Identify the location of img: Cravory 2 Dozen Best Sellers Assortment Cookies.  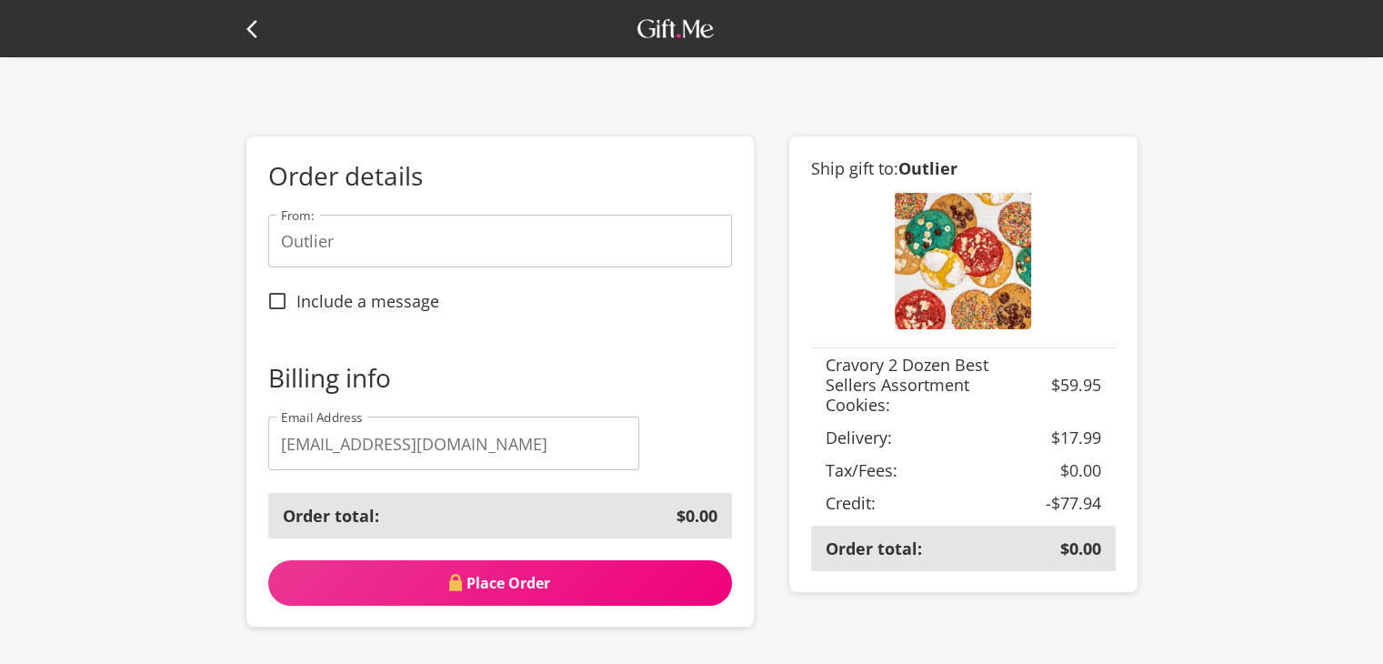
(963, 261).